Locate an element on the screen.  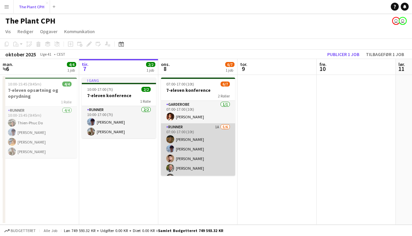
span: Budgetteret is located at coordinates (23, 231).